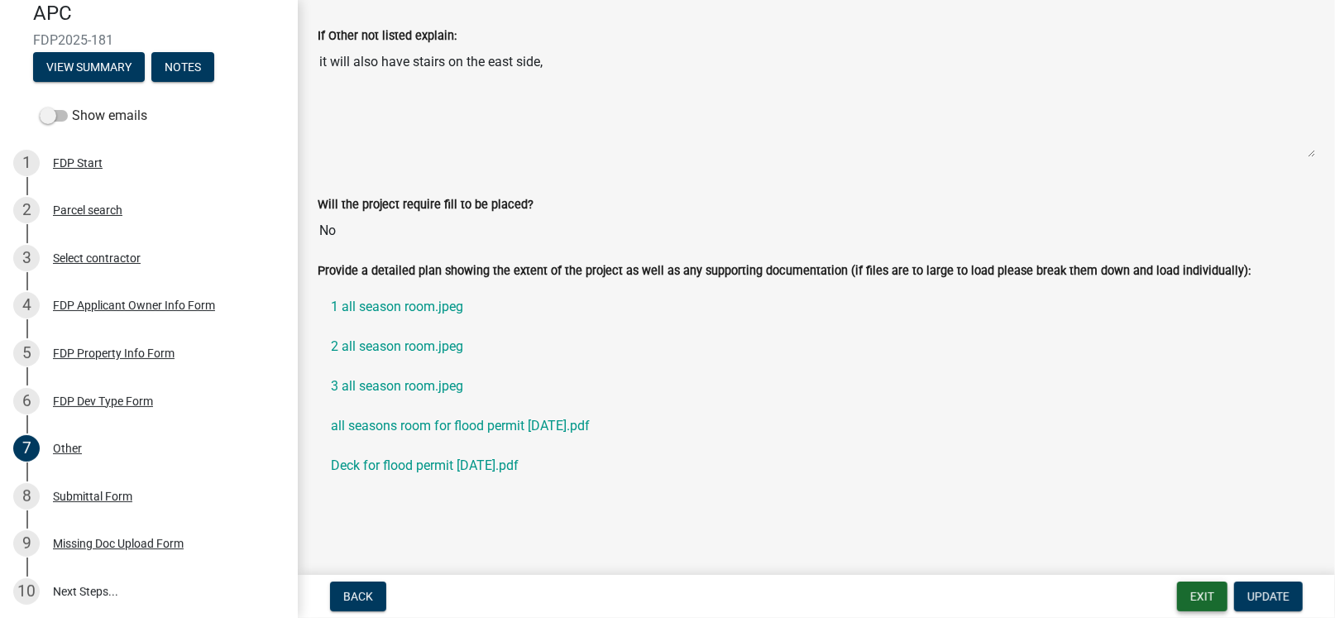 The image size is (1335, 618). I want to click on div: Parcel search, so click(88, 210).